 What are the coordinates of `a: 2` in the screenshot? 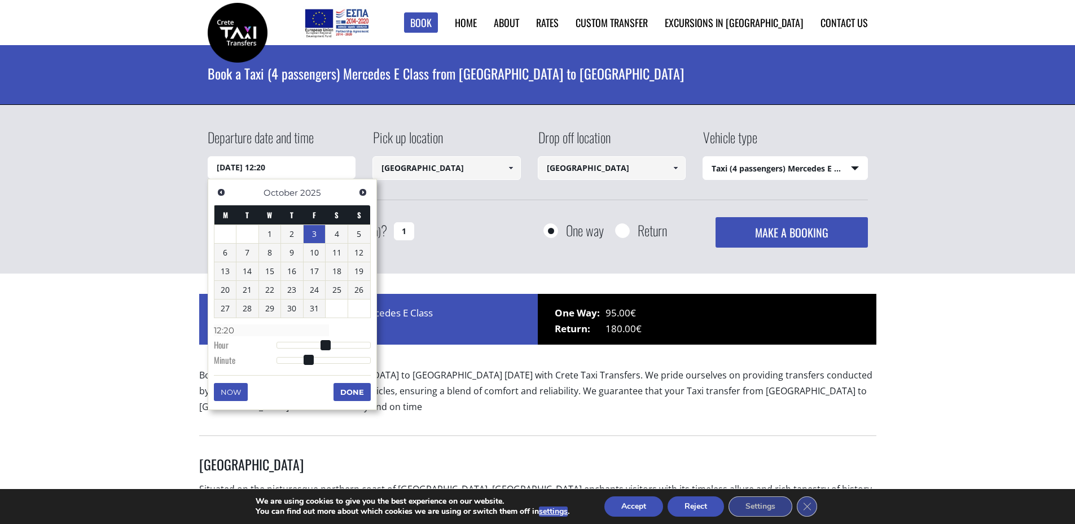 It's located at (292, 234).